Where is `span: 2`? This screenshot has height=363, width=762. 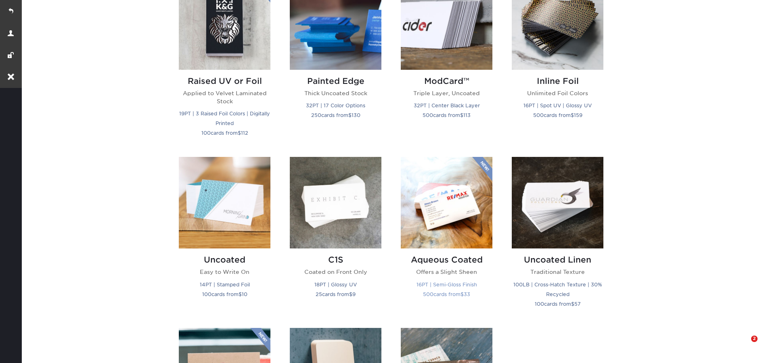
span: 2 is located at coordinates (754, 339).